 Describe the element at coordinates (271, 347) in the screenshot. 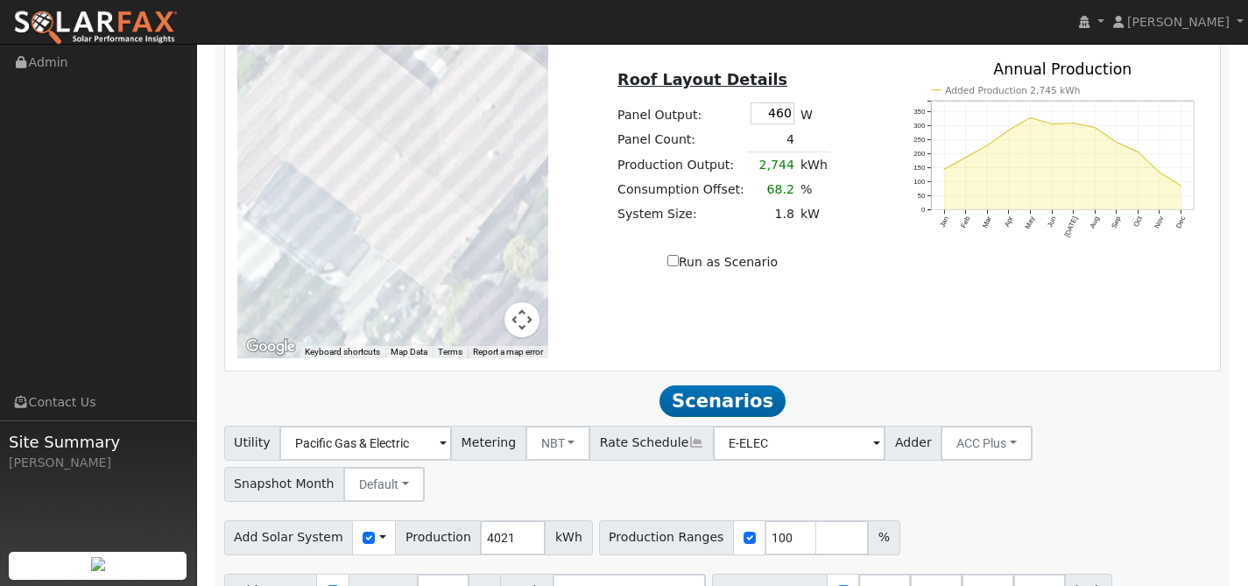

I see `a: Open this area in Google Maps (opens a new window)` at that location.